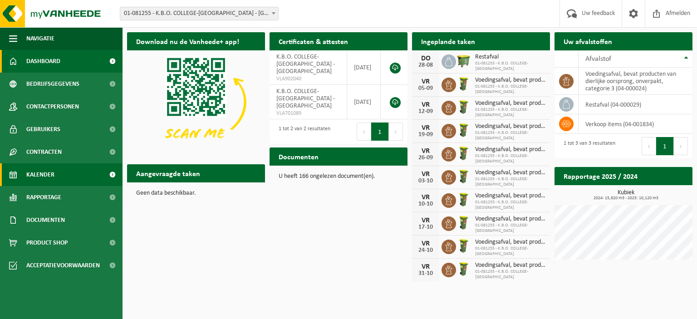 The width and height of the screenshot is (697, 319). I want to click on div: 05-09, so click(426, 89).